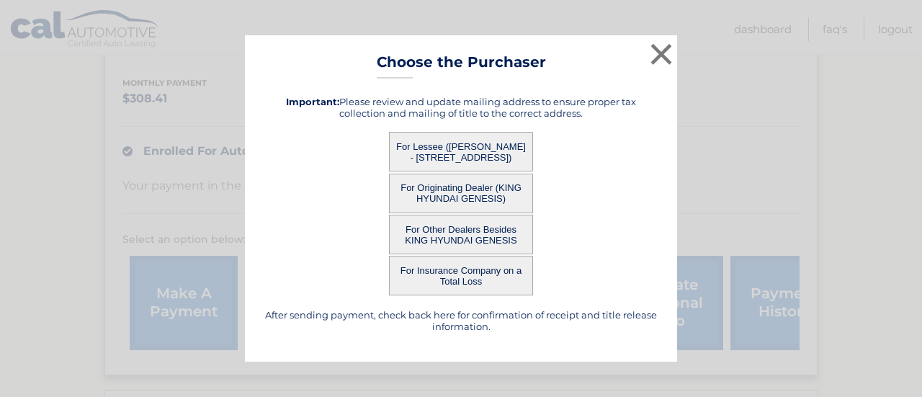 This screenshot has width=922, height=397. I want to click on button: For Other Dealers Besides KING HYUNDAI GENESIS, so click(461, 234).